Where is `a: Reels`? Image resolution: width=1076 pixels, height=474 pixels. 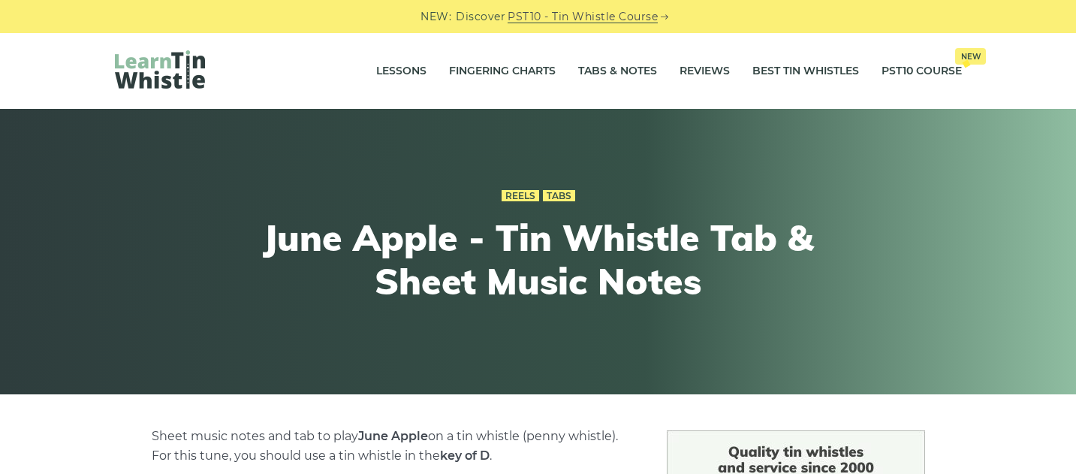 a: Reels is located at coordinates (521, 196).